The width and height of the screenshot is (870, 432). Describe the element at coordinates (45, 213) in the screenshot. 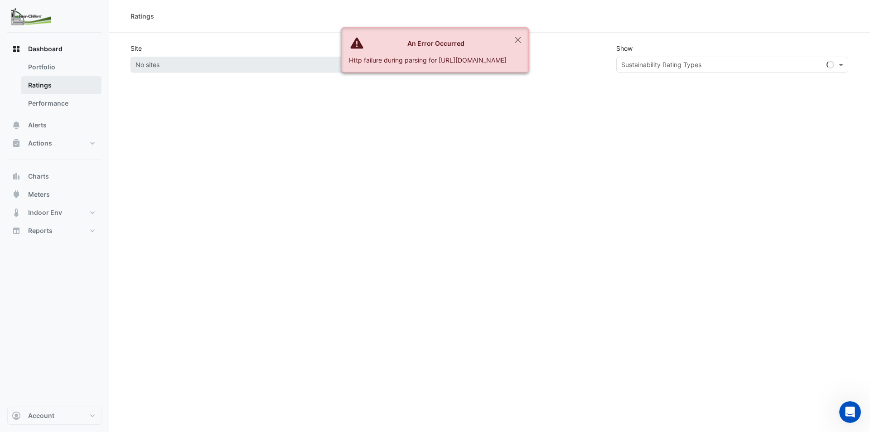

I see `span: Indoor Env` at that location.